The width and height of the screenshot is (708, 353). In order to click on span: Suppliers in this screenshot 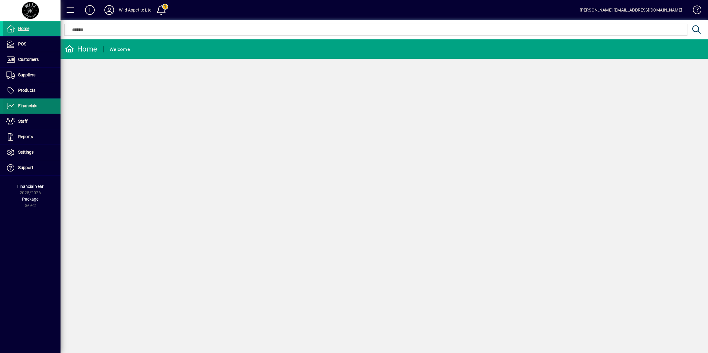, I will do `click(27, 75)`.